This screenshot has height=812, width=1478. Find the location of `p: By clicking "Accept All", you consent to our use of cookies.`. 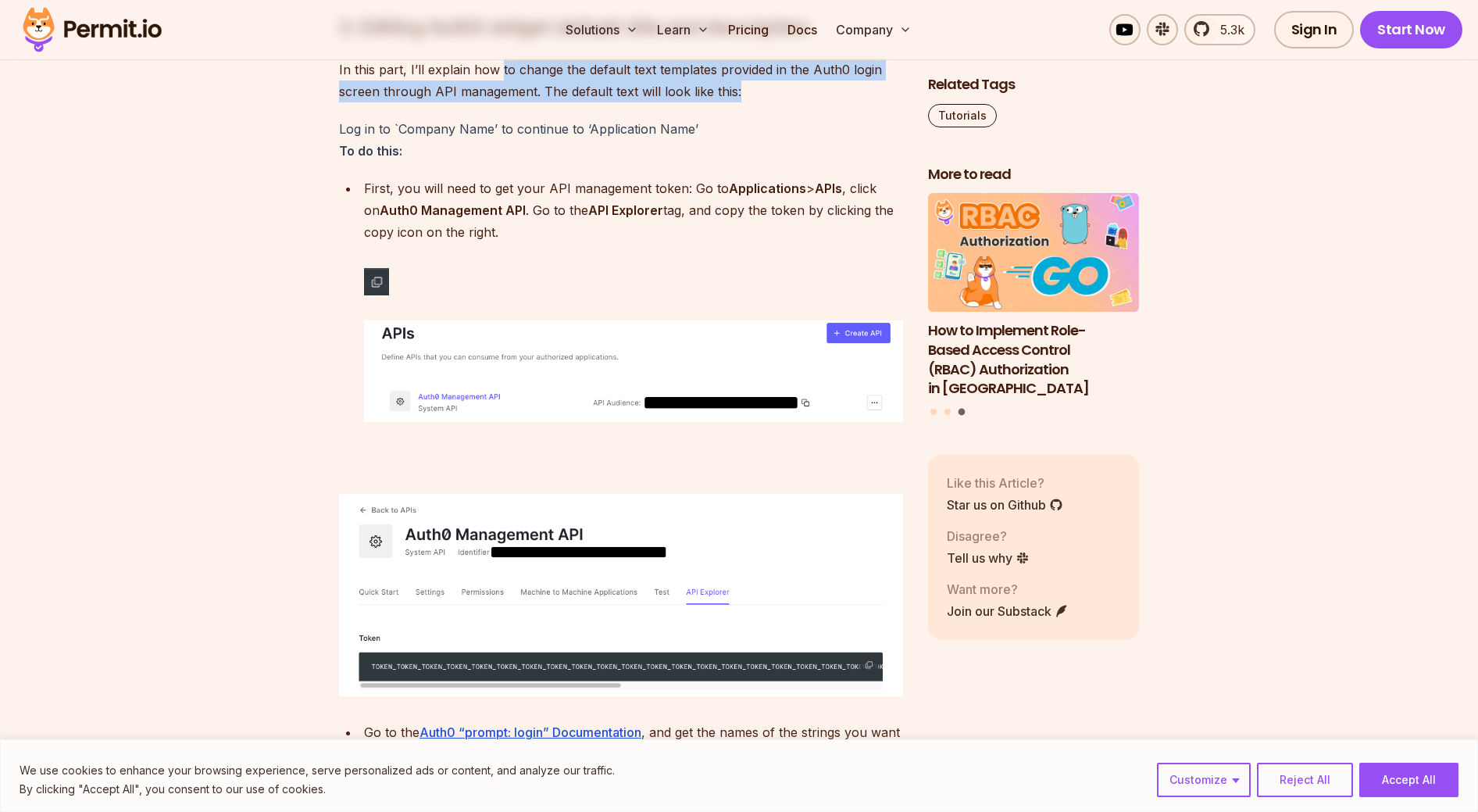

p: By clicking "Accept All", you consent to our use of cookies. is located at coordinates (317, 788).